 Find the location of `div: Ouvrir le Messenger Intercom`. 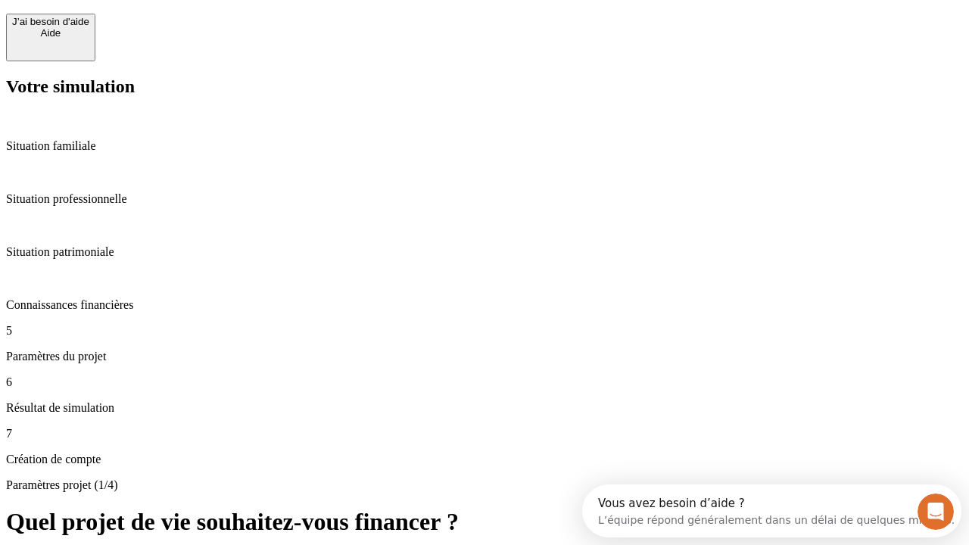

div: Ouvrir le Messenger Intercom is located at coordinates (211, 27).